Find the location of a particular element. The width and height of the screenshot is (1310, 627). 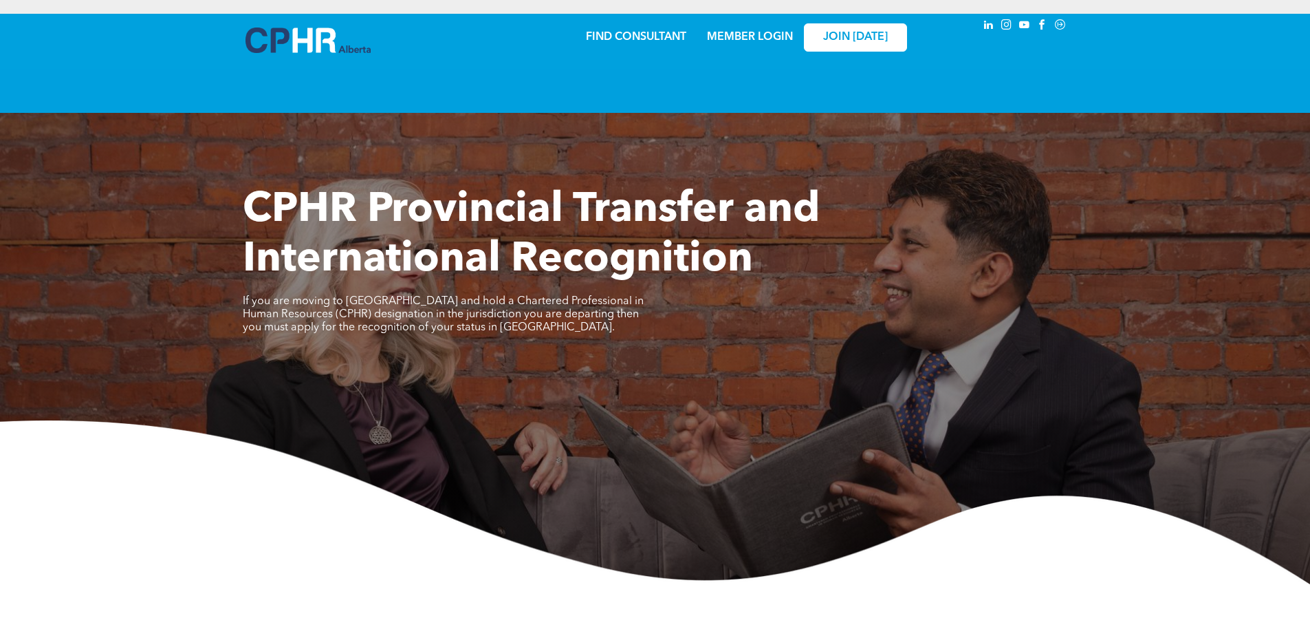

a: FIND CONSULTANT is located at coordinates (636, 37).